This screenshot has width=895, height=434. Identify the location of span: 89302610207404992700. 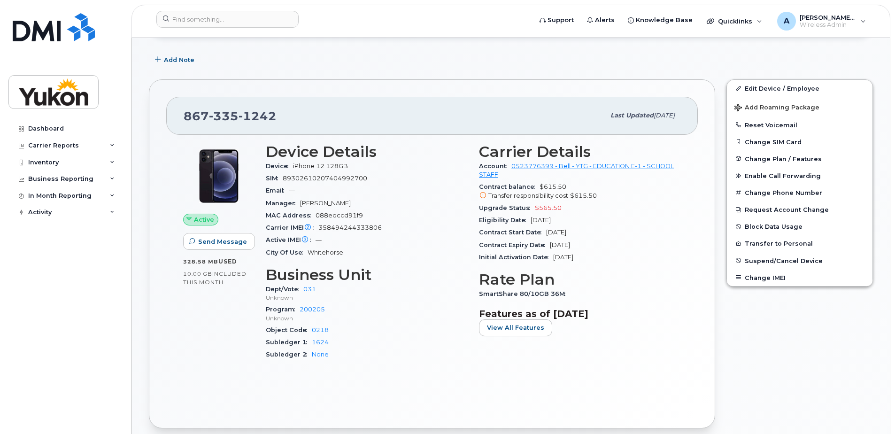
(325, 178).